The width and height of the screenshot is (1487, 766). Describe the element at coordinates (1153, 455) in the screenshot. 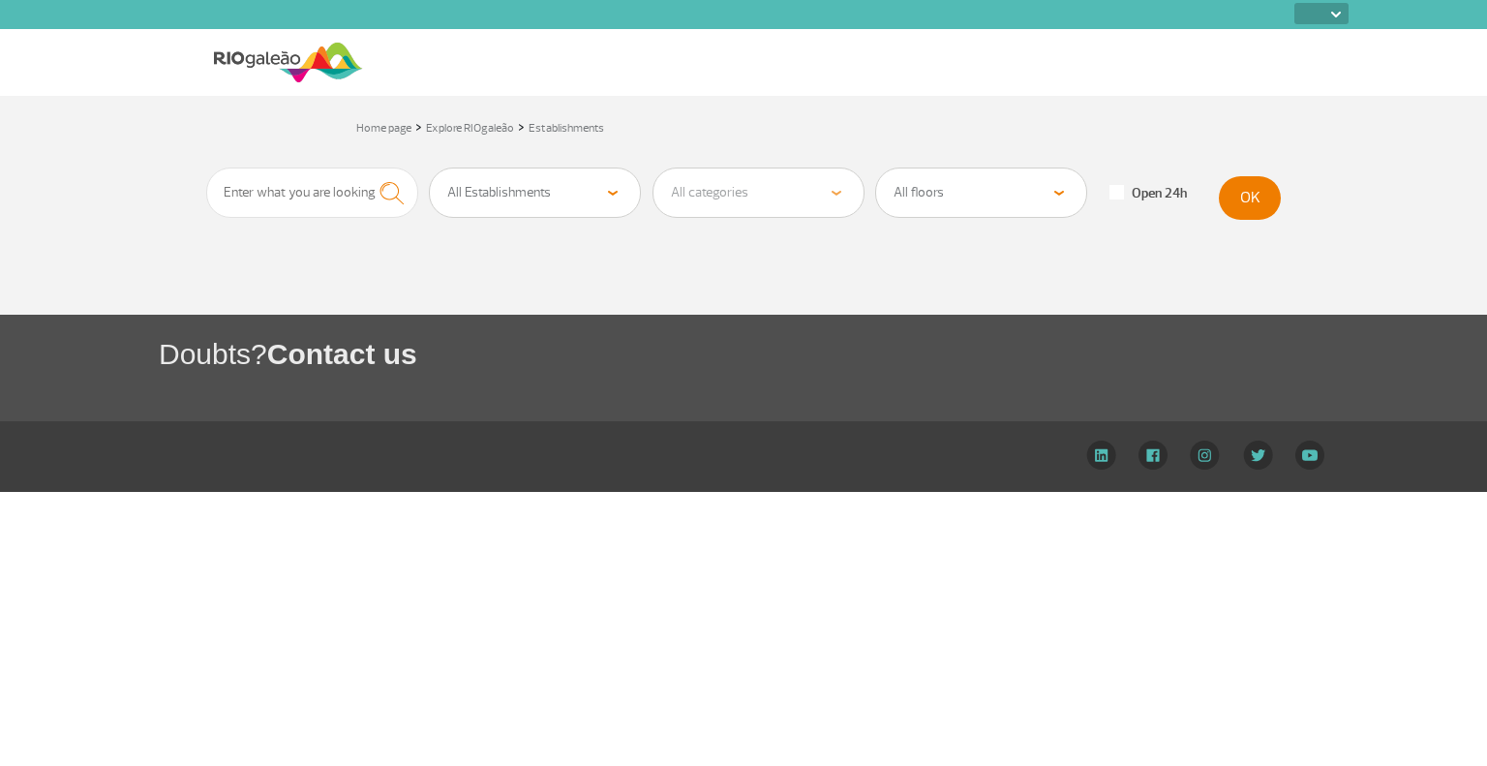

I see `img: Facebook` at that location.